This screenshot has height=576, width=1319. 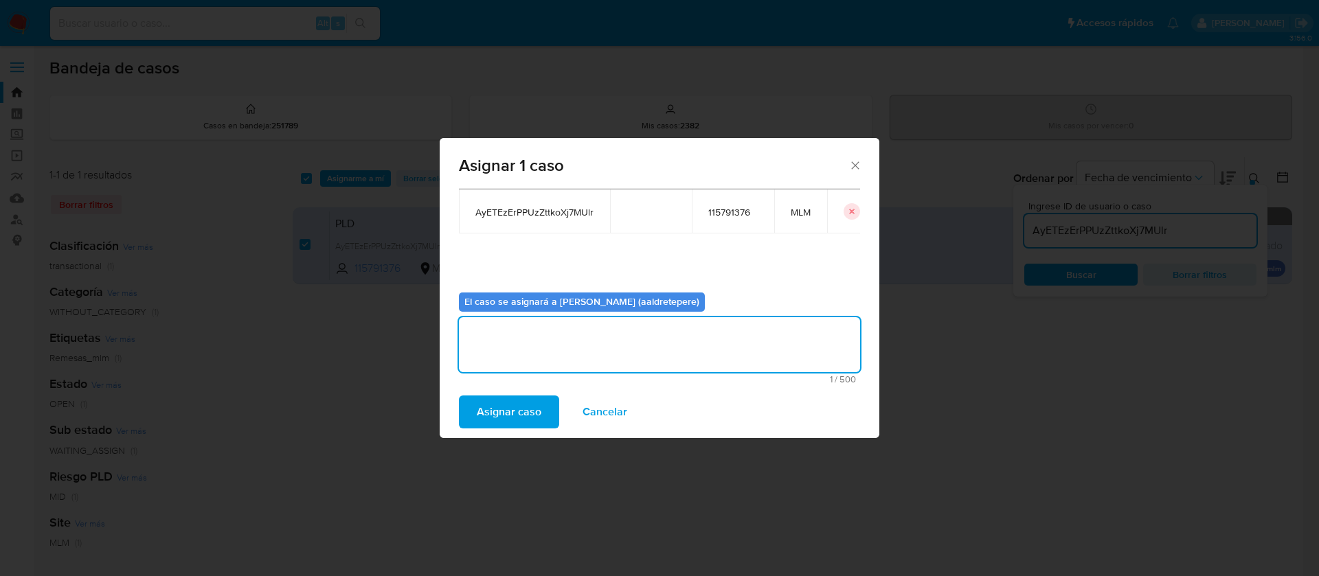 What do you see at coordinates (852, 212) in the screenshot?
I see `button: icon-button` at bounding box center [852, 212].